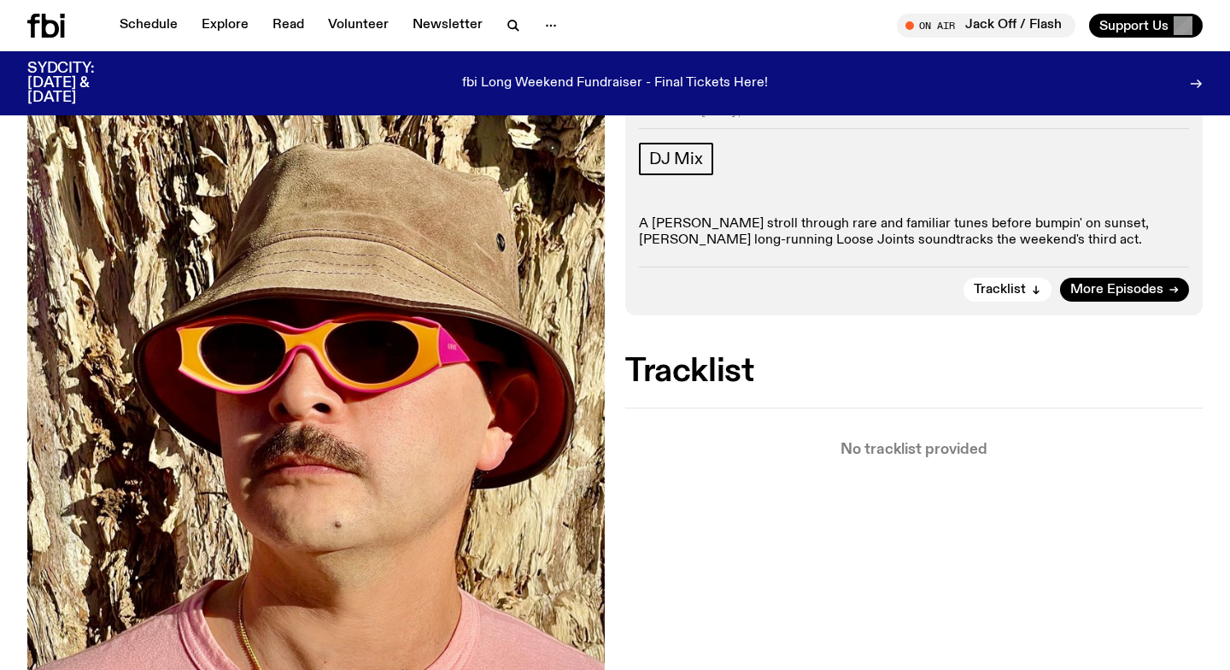 The height and width of the screenshot is (670, 1230). What do you see at coordinates (1134, 26) in the screenshot?
I see `span: Support Us` at bounding box center [1134, 26].